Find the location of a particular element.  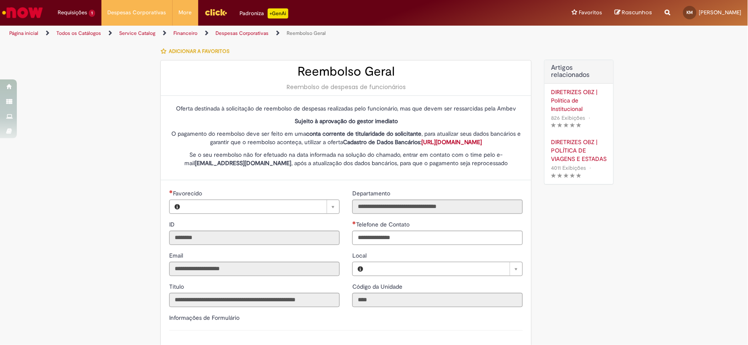

img: click_logo_yellow_360x200.png is located at coordinates (216, 12).